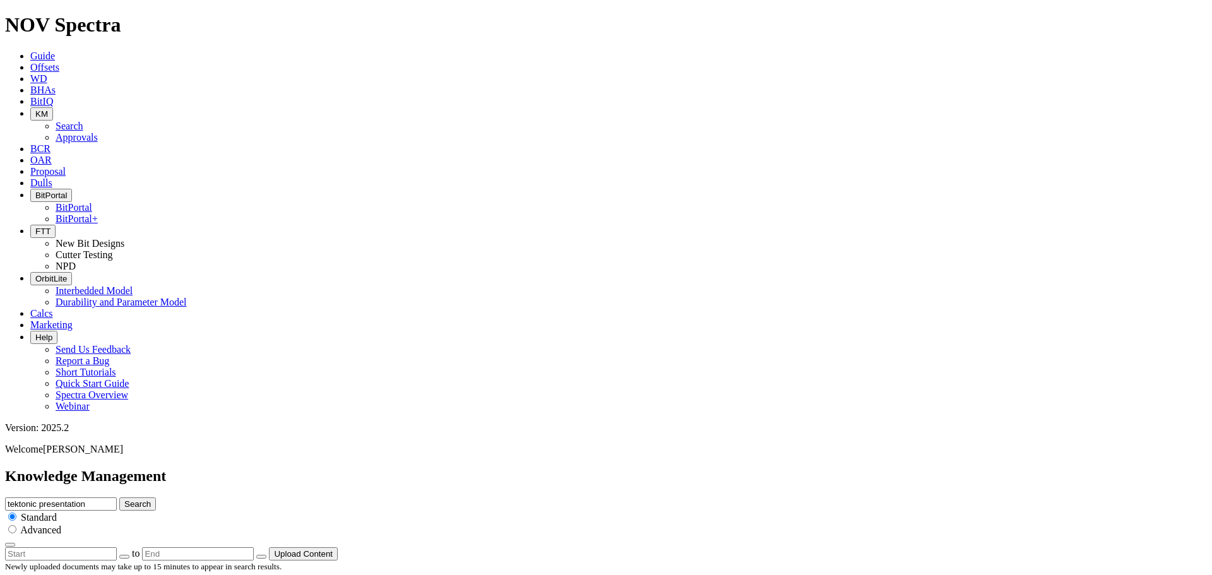 Image resolution: width=1212 pixels, height=575 pixels. What do you see at coordinates (41, 160) in the screenshot?
I see `span: OAR` at bounding box center [41, 160].